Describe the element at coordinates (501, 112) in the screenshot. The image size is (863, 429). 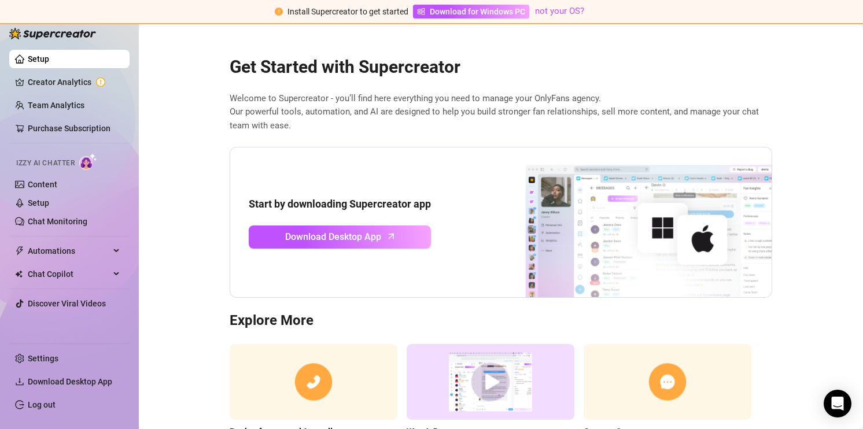
I see `span: Welcome to Supercreator - you’ll find here everything you need to manage your OnlyFans agency. Ou...` at that location.